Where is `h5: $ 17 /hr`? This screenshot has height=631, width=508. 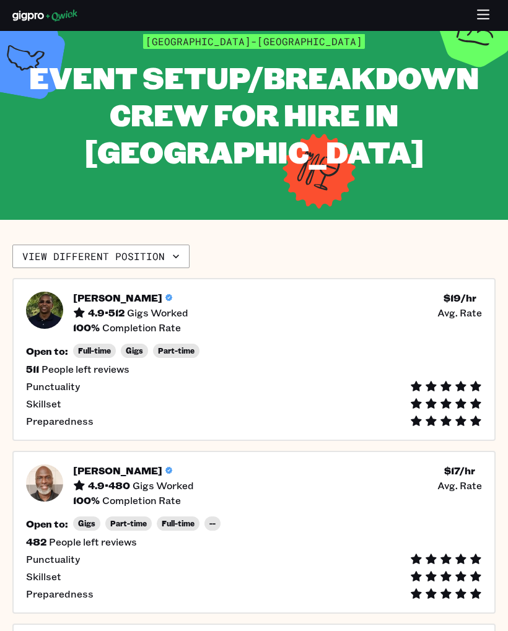
h5: $ 17 /hr is located at coordinates (460, 471).